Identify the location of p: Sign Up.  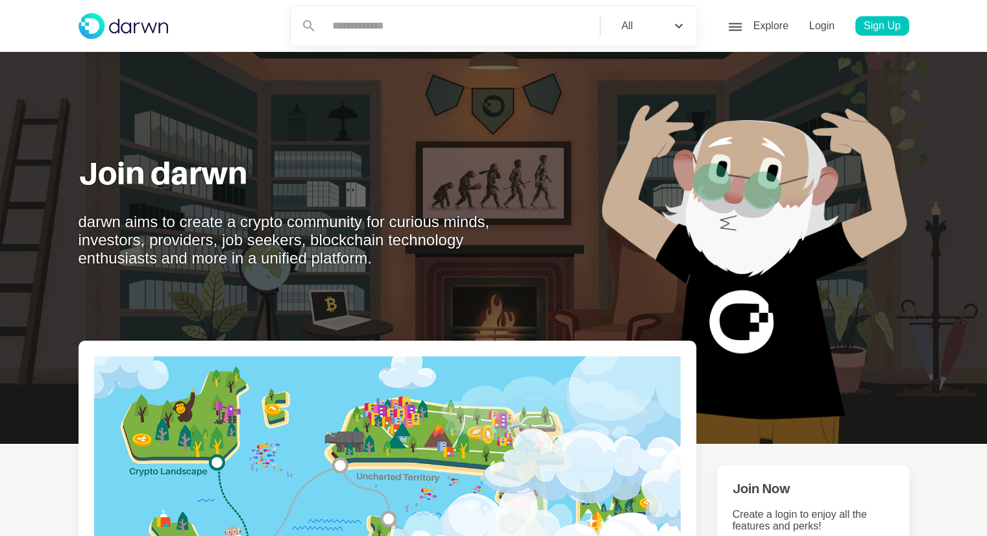
(882, 26).